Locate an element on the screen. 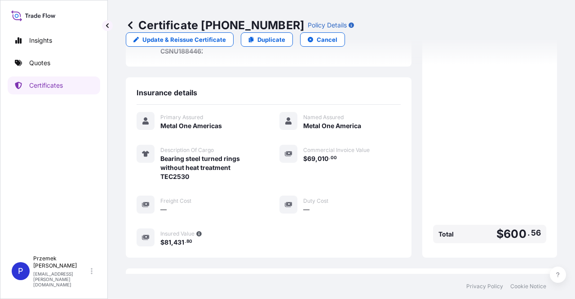 Image resolution: width=575 pixels, height=299 pixels. span: Metal One America is located at coordinates (332, 126).